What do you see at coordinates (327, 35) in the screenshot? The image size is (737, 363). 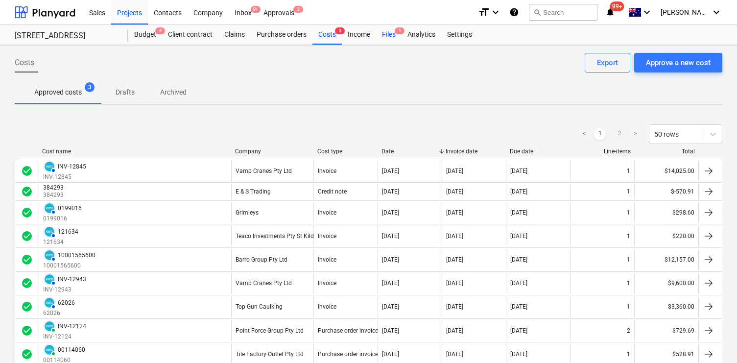 I see `div: Costs` at bounding box center [327, 35].